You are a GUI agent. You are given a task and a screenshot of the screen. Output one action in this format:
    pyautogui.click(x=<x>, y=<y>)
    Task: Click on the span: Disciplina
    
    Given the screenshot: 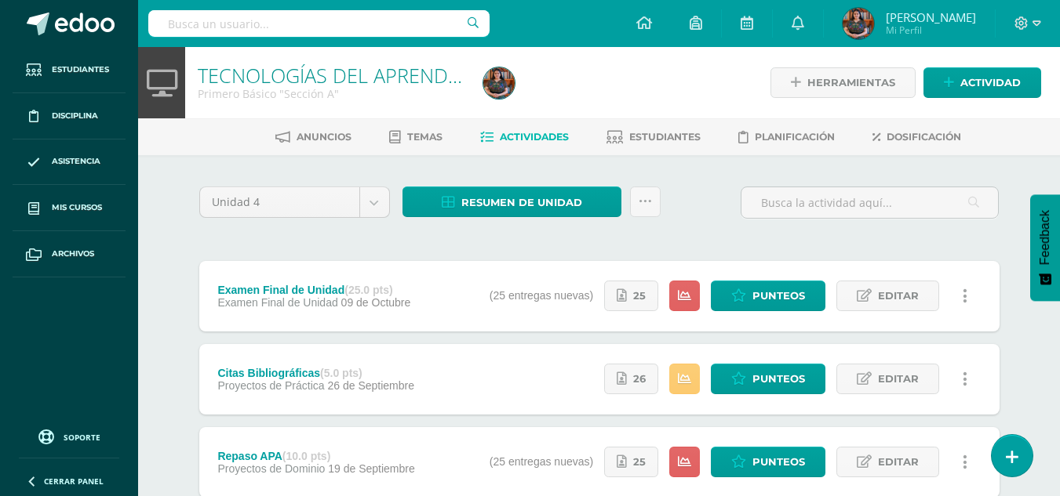 What is the action you would take?
    pyautogui.click(x=75, y=116)
    